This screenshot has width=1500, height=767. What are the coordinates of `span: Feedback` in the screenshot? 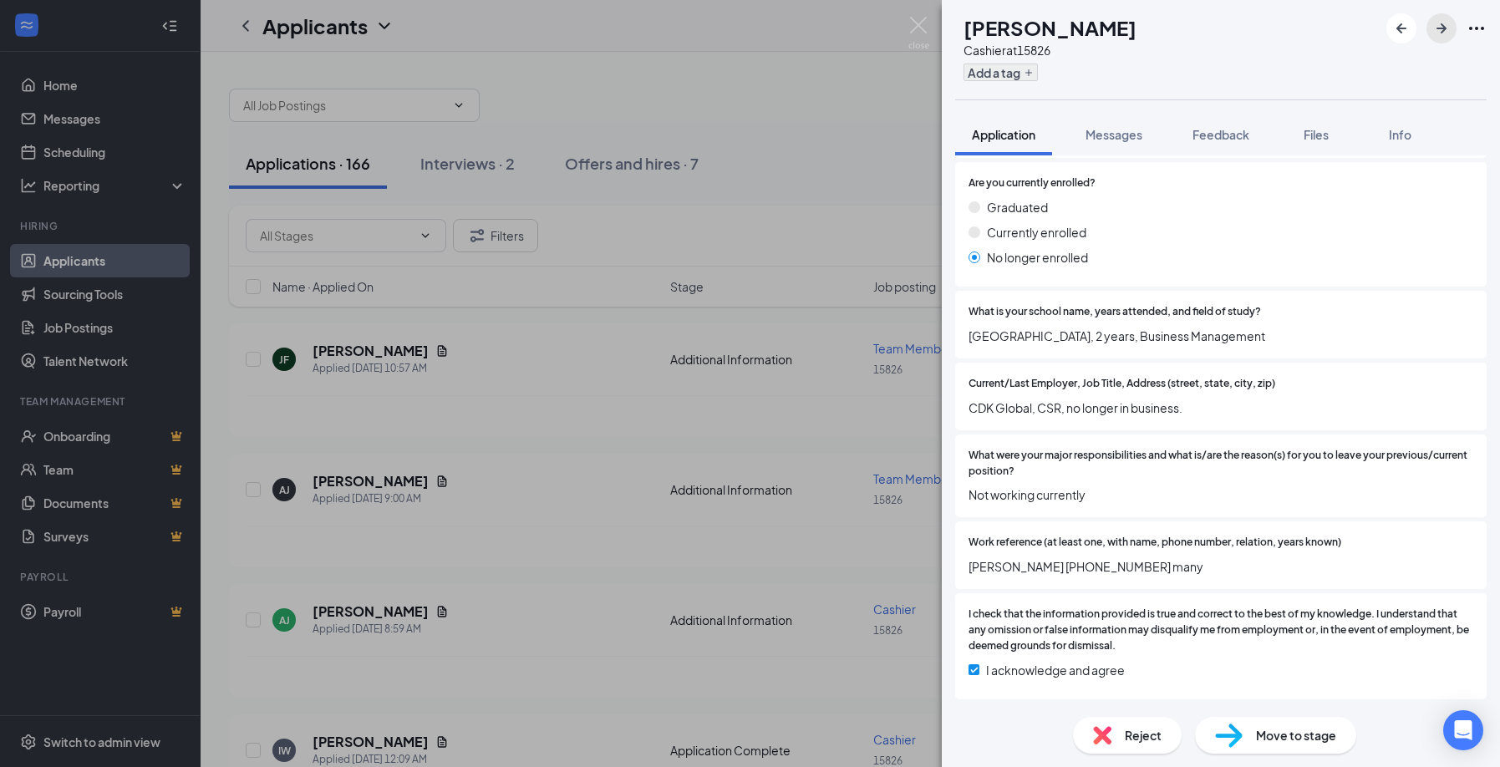 It's located at (1221, 135).